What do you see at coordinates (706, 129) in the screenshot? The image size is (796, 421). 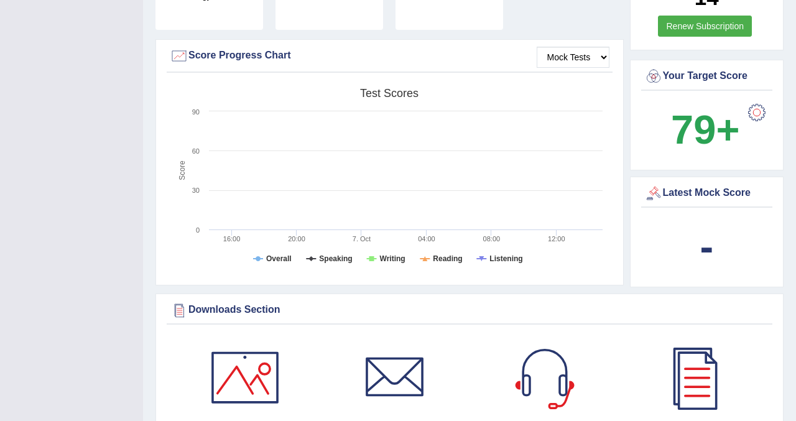 I see `b: 79+` at bounding box center [706, 129].